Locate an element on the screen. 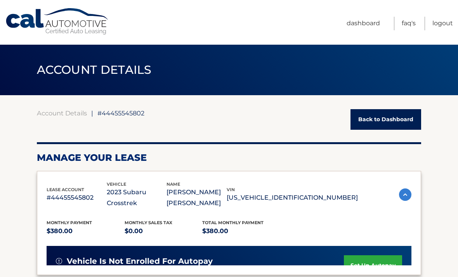 Image resolution: width=458 pixels, height=277 pixels. span: #44455545802 is located at coordinates (121, 113).